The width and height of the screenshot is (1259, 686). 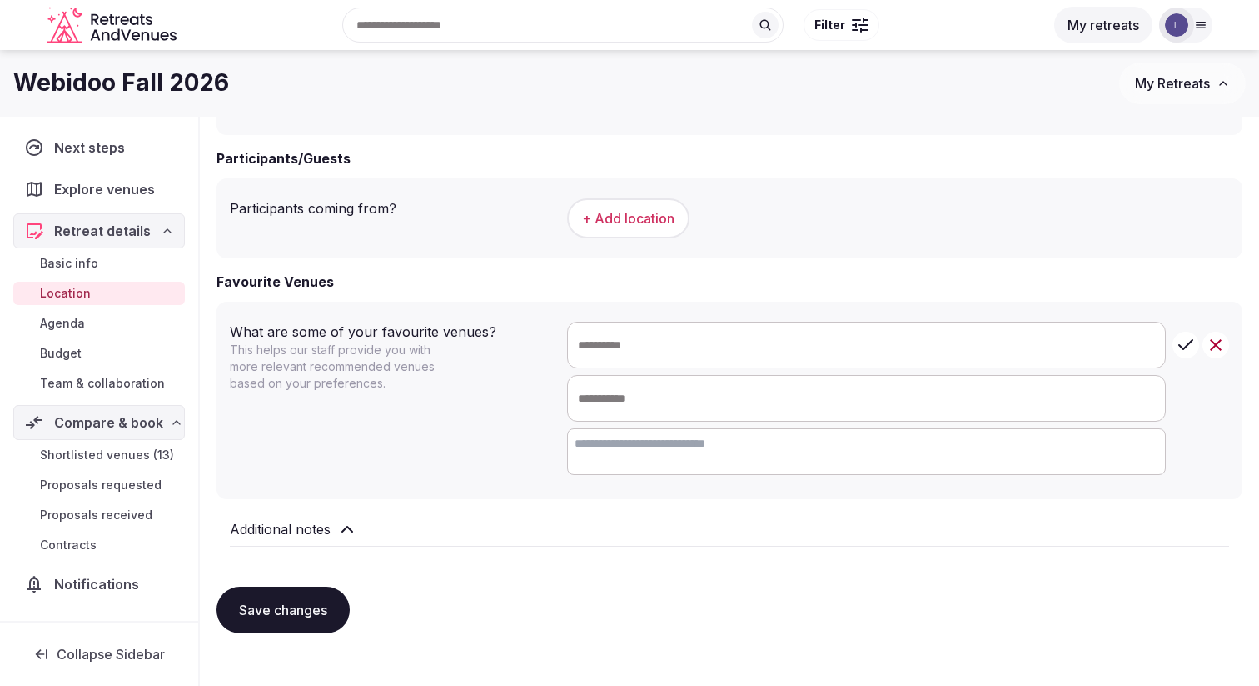 I want to click on button: + Add location, so click(x=628, y=218).